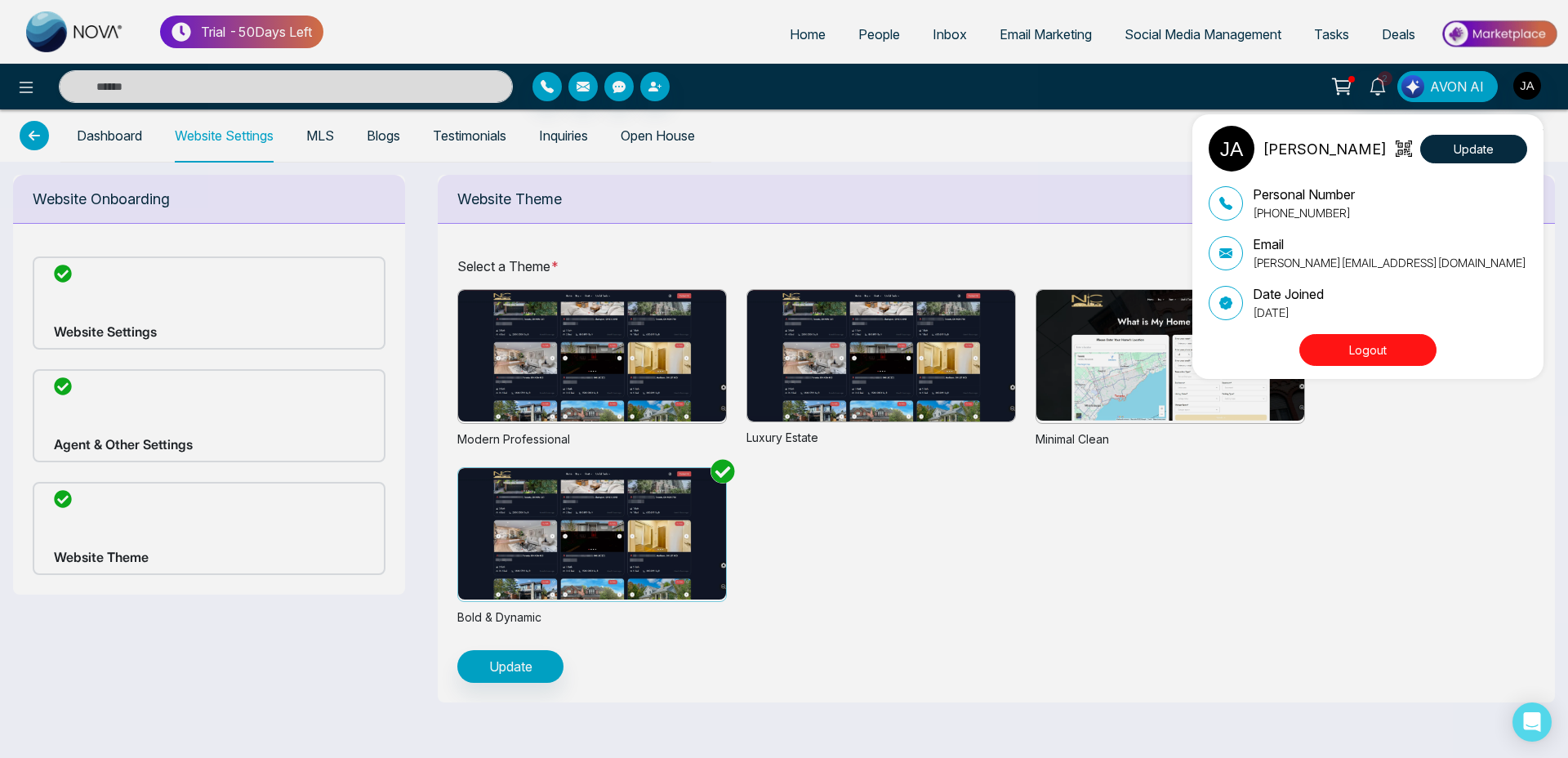 The height and width of the screenshot is (758, 1568). Describe the element at coordinates (1368, 350) in the screenshot. I see `button: Logout` at that location.